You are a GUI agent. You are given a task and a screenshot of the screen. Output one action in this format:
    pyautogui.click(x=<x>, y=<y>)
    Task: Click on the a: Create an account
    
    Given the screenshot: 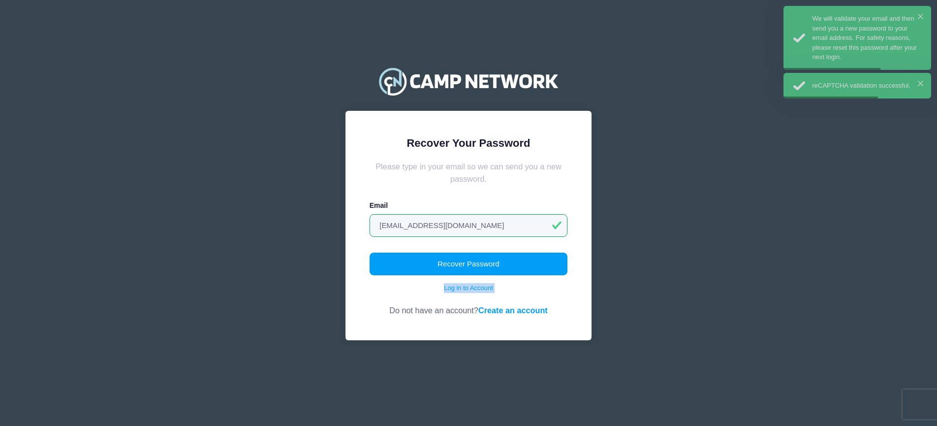 What is the action you would take?
    pyautogui.click(x=513, y=310)
    